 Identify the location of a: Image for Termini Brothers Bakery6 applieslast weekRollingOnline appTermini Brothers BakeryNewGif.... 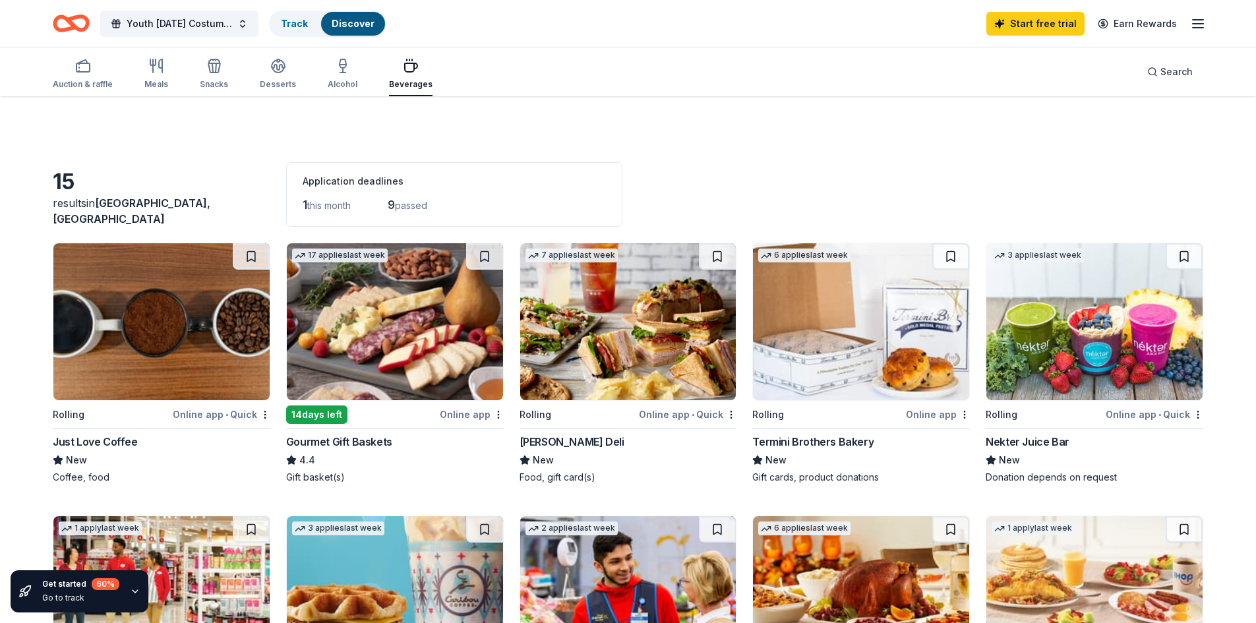
(861, 363).